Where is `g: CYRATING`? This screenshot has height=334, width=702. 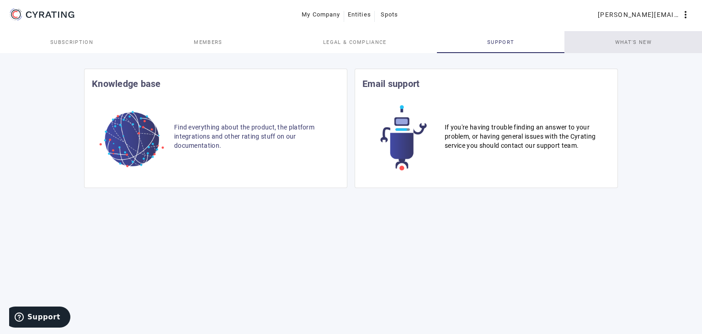 g: CYRATING is located at coordinates (50, 15).